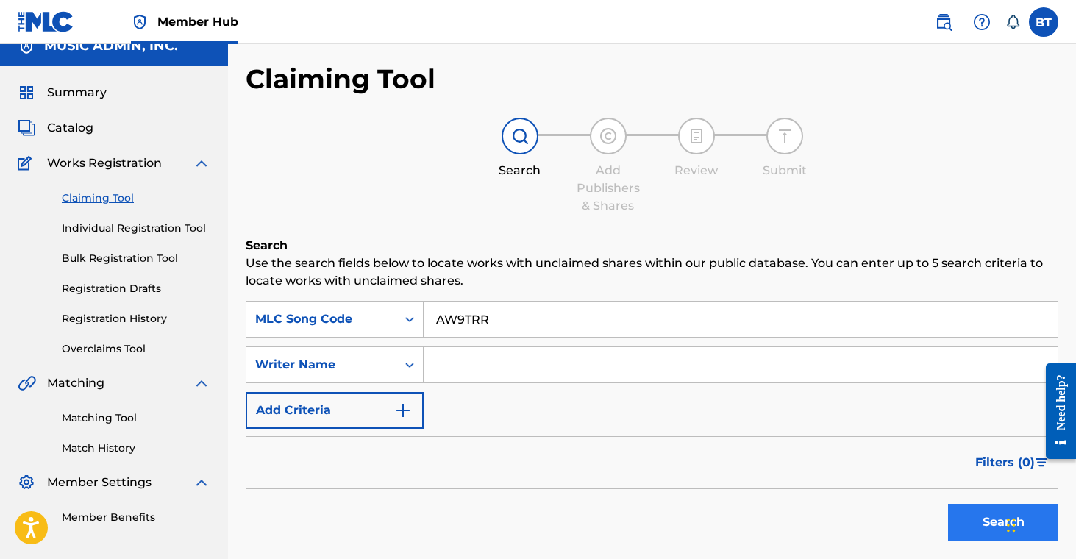 The image size is (1076, 559). Describe the element at coordinates (321, 365) in the screenshot. I see `div: Writer Name` at that location.